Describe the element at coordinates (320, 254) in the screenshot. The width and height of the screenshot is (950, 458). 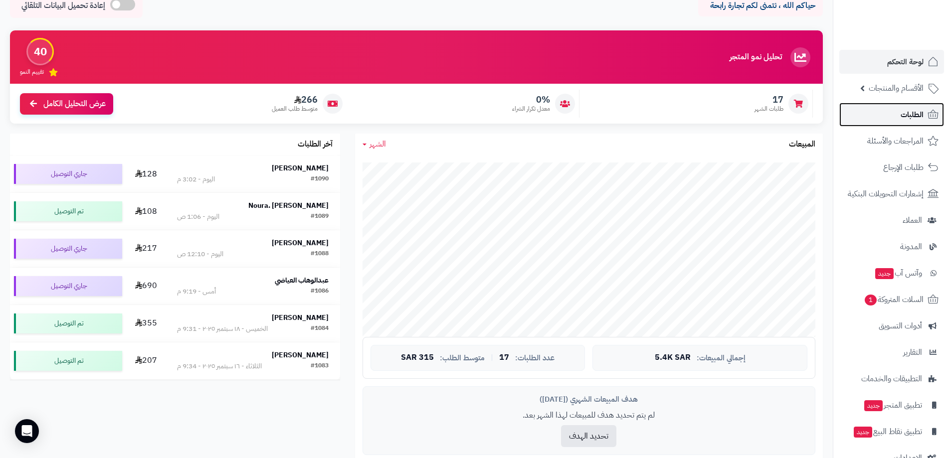
I see `div: #1088` at that location.